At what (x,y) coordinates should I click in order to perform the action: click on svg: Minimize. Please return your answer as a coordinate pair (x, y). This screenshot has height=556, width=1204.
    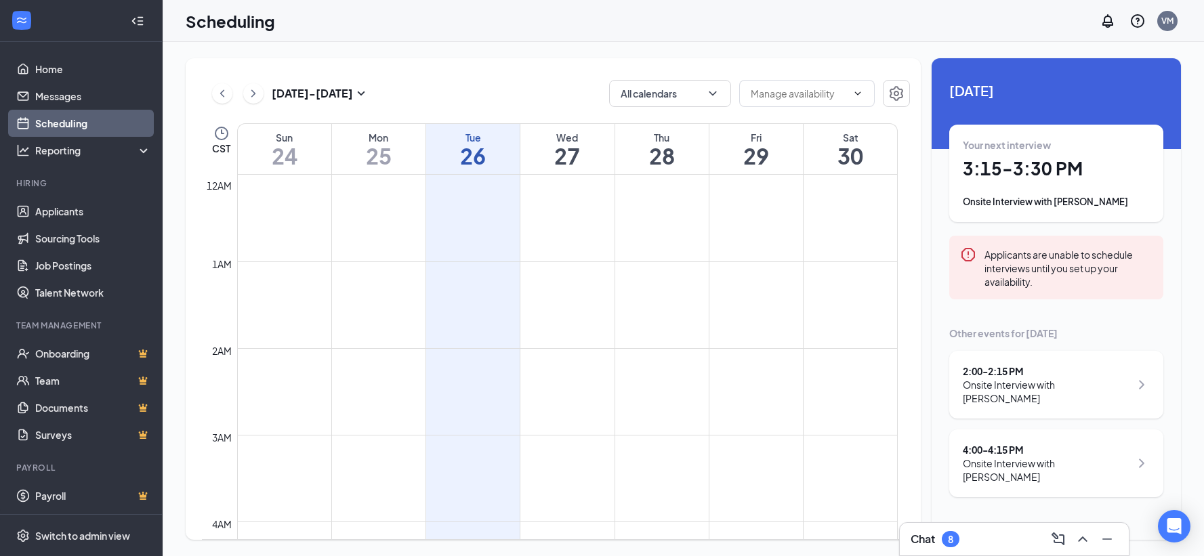
    Looking at the image, I should click on (1107, 539).